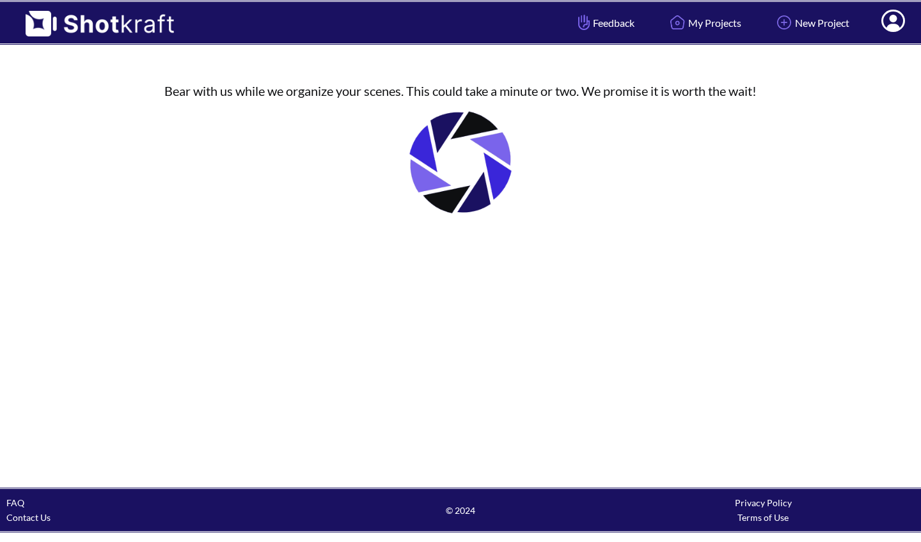 Image resolution: width=921 pixels, height=542 pixels. What do you see at coordinates (763, 517) in the screenshot?
I see `div: Terms of Use` at bounding box center [763, 517].